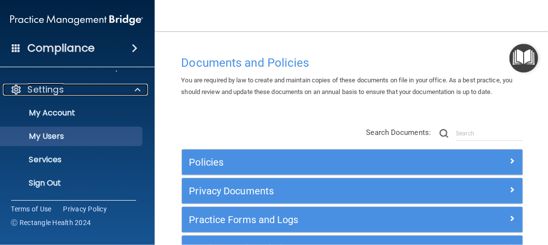 Image resolution: width=548 pixels, height=245 pixels. I want to click on p: My Users, so click(71, 137).